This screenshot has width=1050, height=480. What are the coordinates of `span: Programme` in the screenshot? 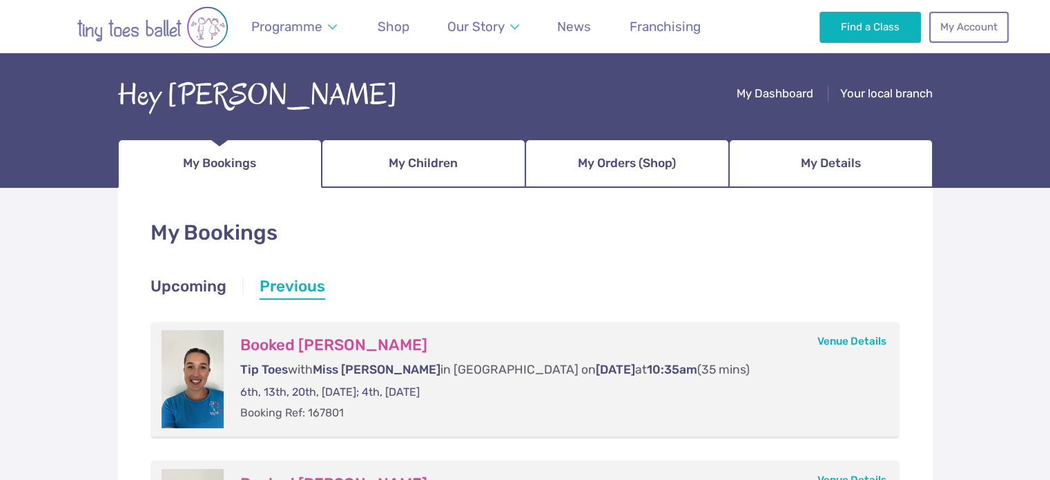 It's located at (287, 26).